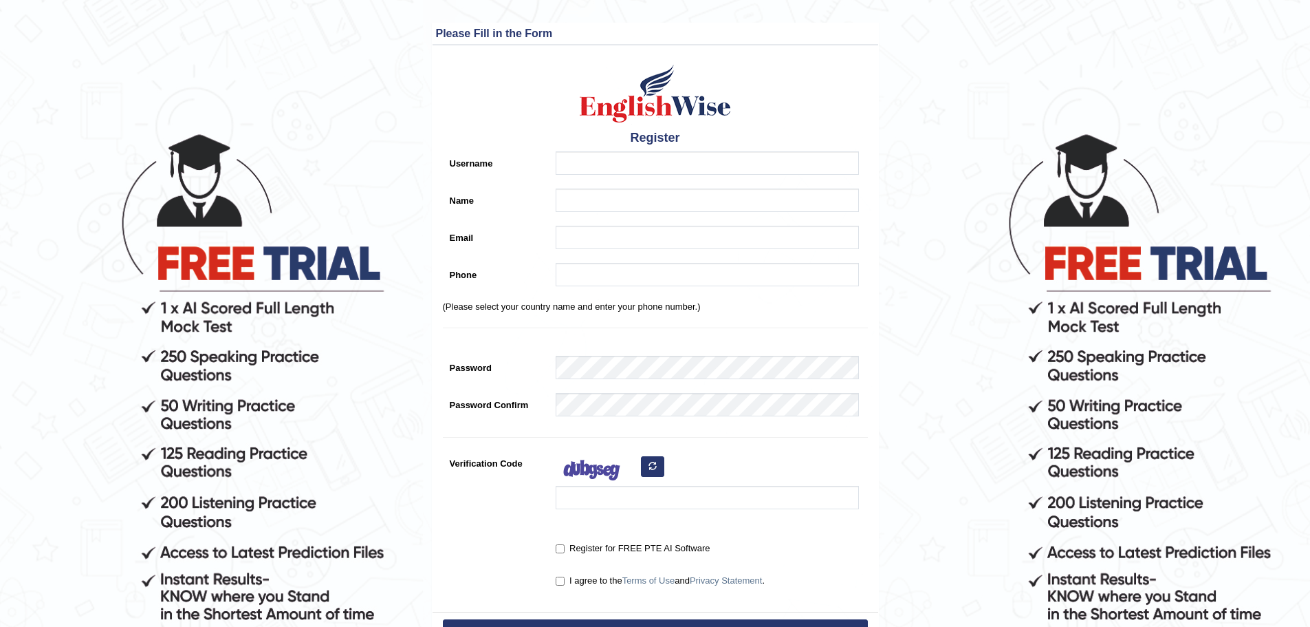  What do you see at coordinates (496, 460) in the screenshot?
I see `label: Verification Code` at bounding box center [496, 460].